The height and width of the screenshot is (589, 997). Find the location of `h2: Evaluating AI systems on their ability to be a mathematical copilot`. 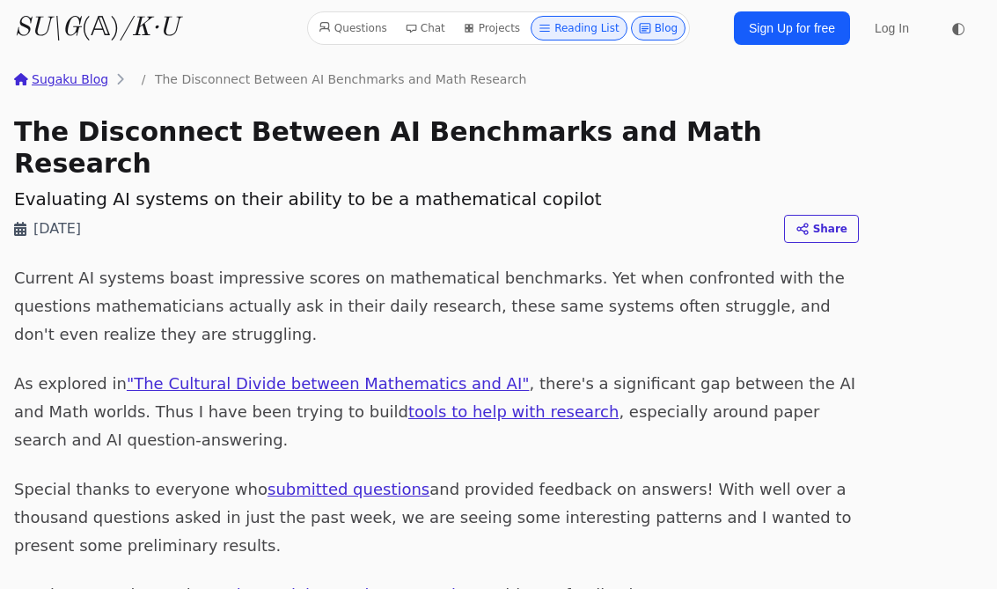

h2: Evaluating AI systems on their ability to be a mathematical copilot is located at coordinates (436, 199).